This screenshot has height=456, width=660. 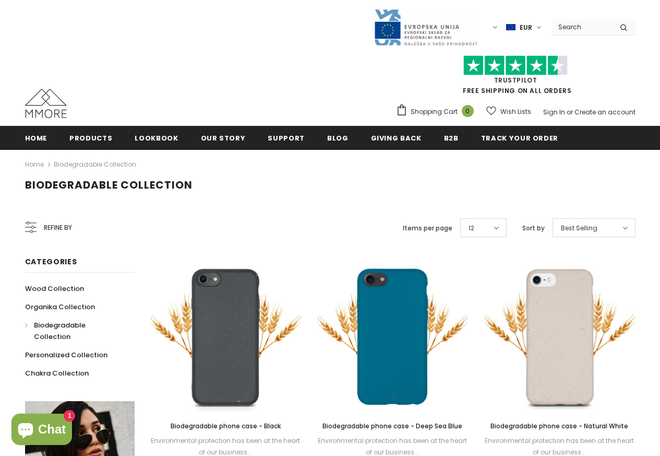 What do you see at coordinates (54, 288) in the screenshot?
I see `a: Wood Collection` at bounding box center [54, 288].